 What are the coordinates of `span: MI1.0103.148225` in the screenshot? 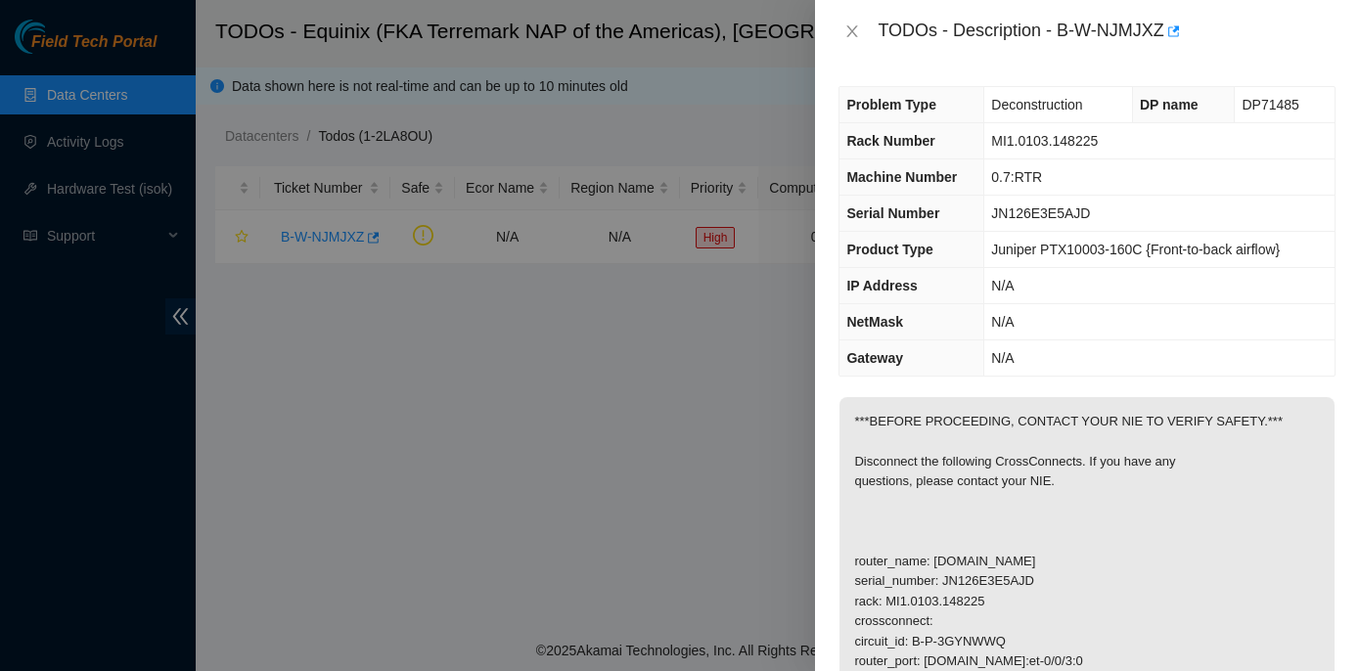 It's located at (1044, 141).